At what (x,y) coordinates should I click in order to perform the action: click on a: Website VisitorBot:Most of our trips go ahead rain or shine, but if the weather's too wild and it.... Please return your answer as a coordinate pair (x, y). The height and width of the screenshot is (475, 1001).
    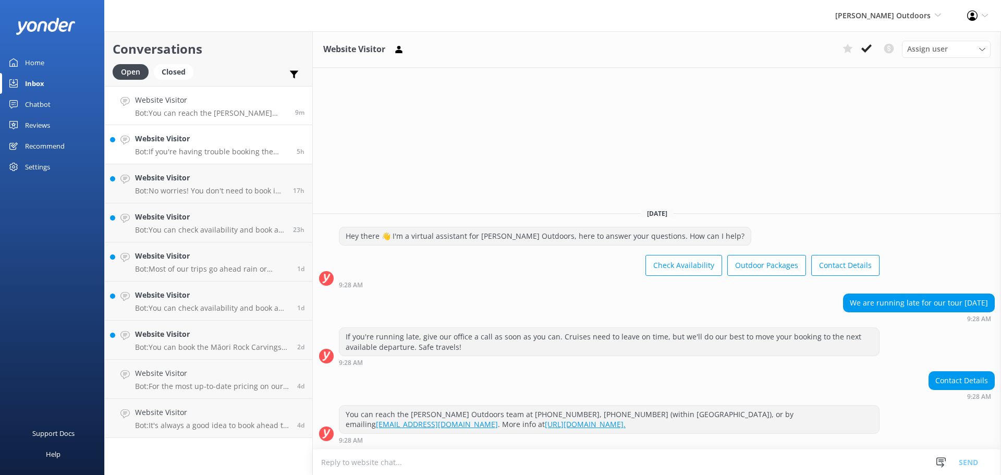
    Looking at the image, I should click on (209, 262).